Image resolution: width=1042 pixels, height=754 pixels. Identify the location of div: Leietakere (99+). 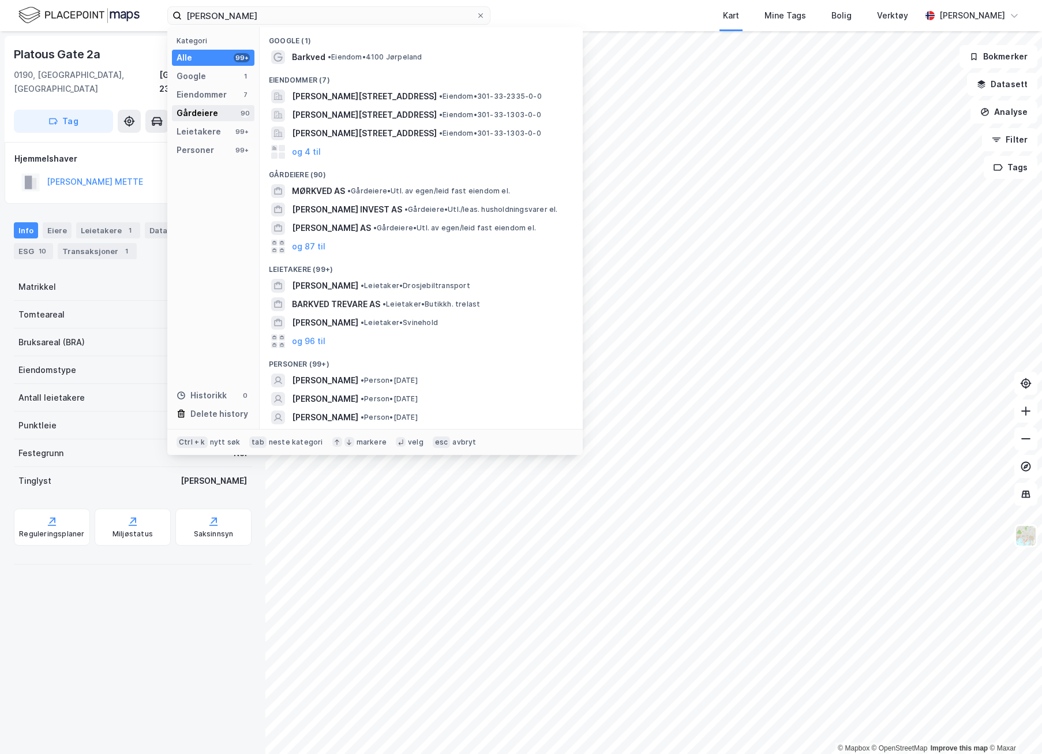
(421, 266).